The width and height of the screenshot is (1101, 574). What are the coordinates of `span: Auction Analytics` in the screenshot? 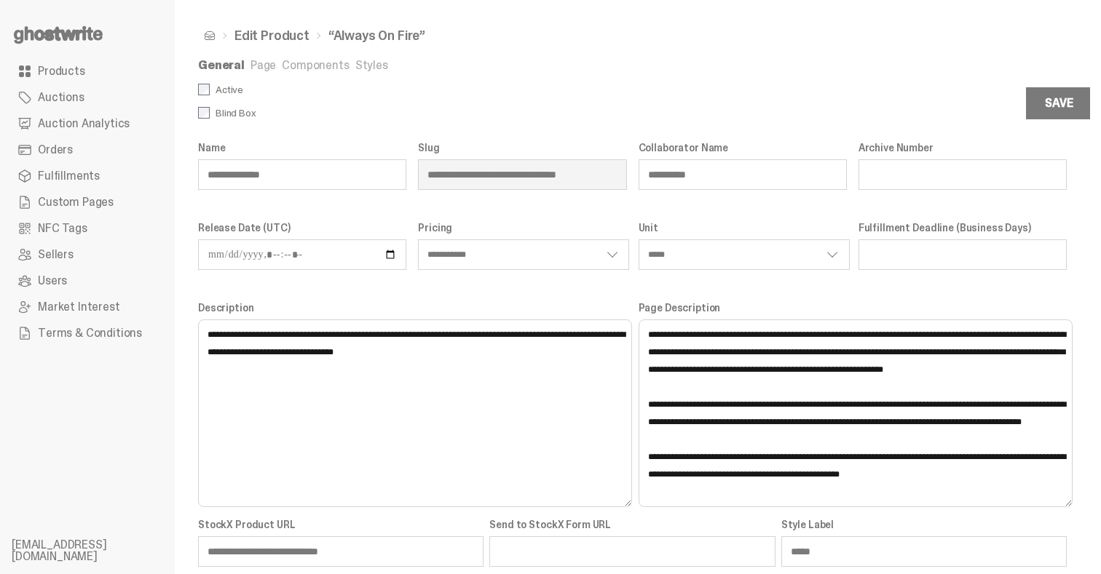 It's located at (84, 124).